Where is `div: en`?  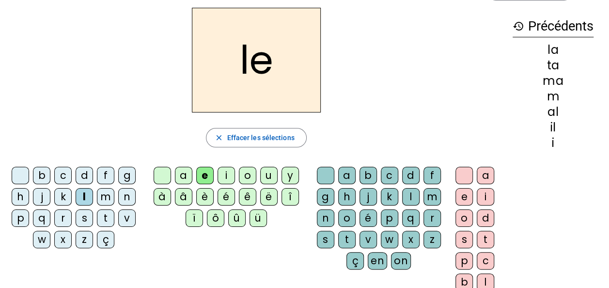 div: en is located at coordinates (377, 260).